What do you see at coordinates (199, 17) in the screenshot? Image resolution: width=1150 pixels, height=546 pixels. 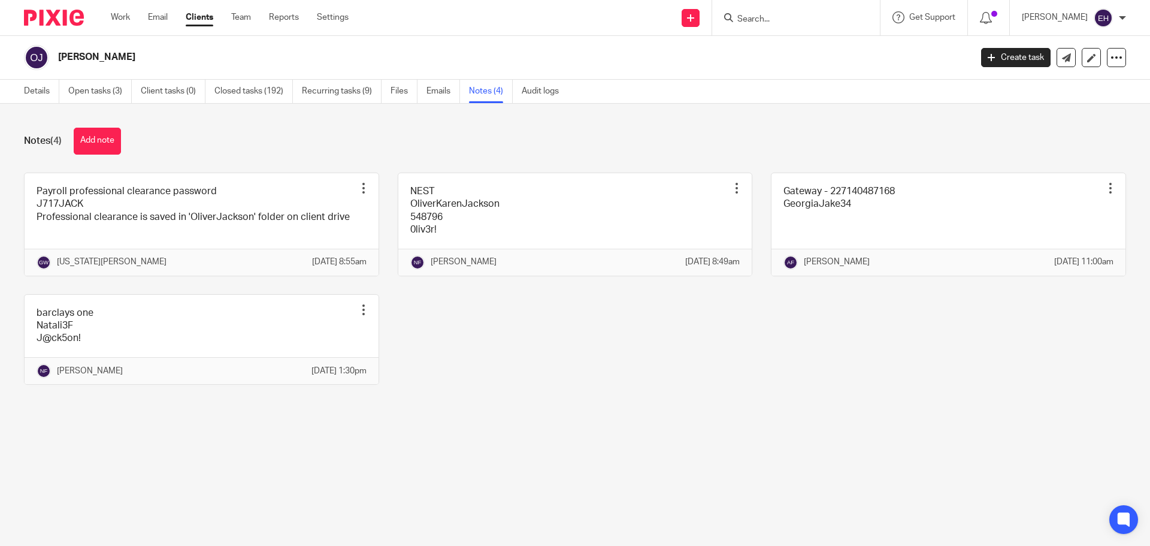 I see `a: Clients` at bounding box center [199, 17].